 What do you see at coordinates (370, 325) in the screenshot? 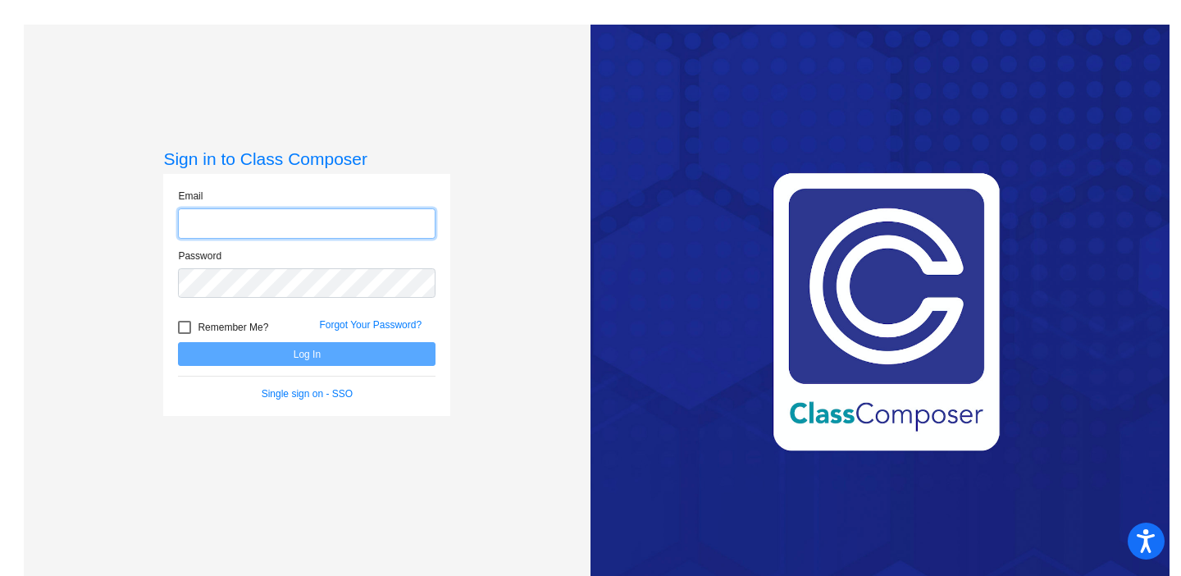
I see `a: Forgot Your Password?` at bounding box center [370, 325].